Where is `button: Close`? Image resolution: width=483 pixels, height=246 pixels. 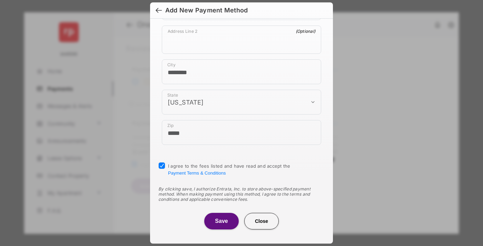
button: Close is located at coordinates (261, 221).